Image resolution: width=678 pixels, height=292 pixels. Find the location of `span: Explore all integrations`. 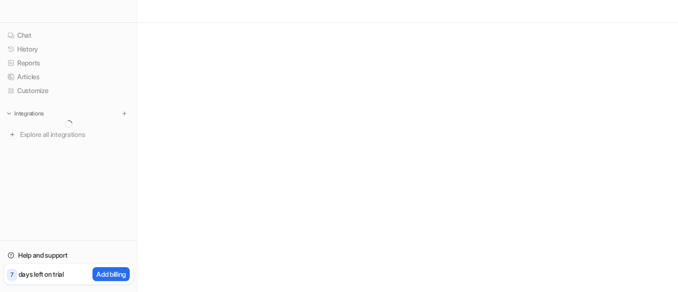

span: Explore all integrations is located at coordinates (74, 134).